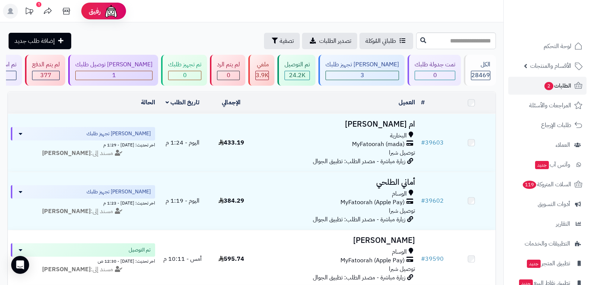 Image resolution: width=591 pixels, height=285 pixels. I want to click on a: لوحة التحكم, so click(547, 46).